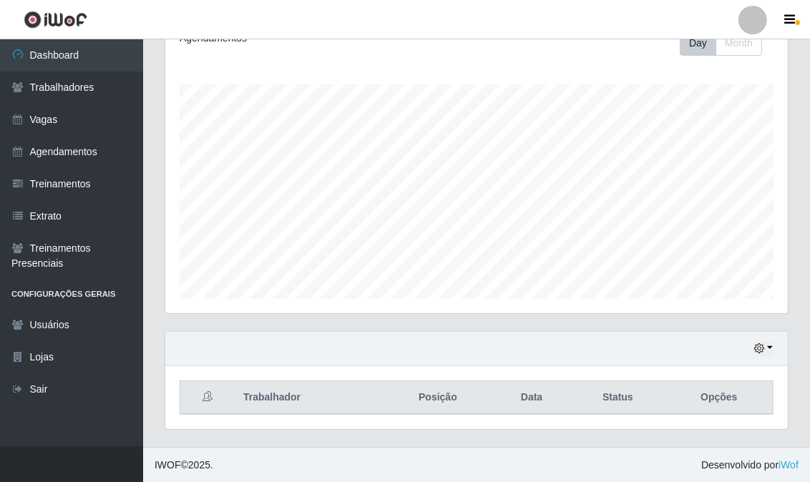  I want to click on button: Day, so click(697, 43).